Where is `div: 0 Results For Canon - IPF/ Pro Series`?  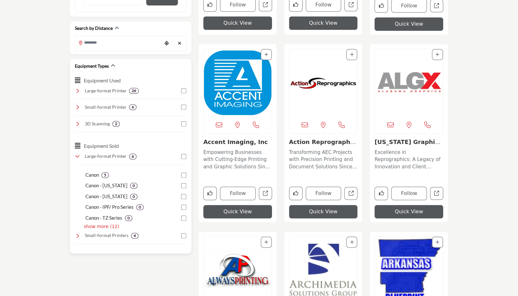 div: 0 Results For Canon - IPF/ Pro Series is located at coordinates (140, 207).